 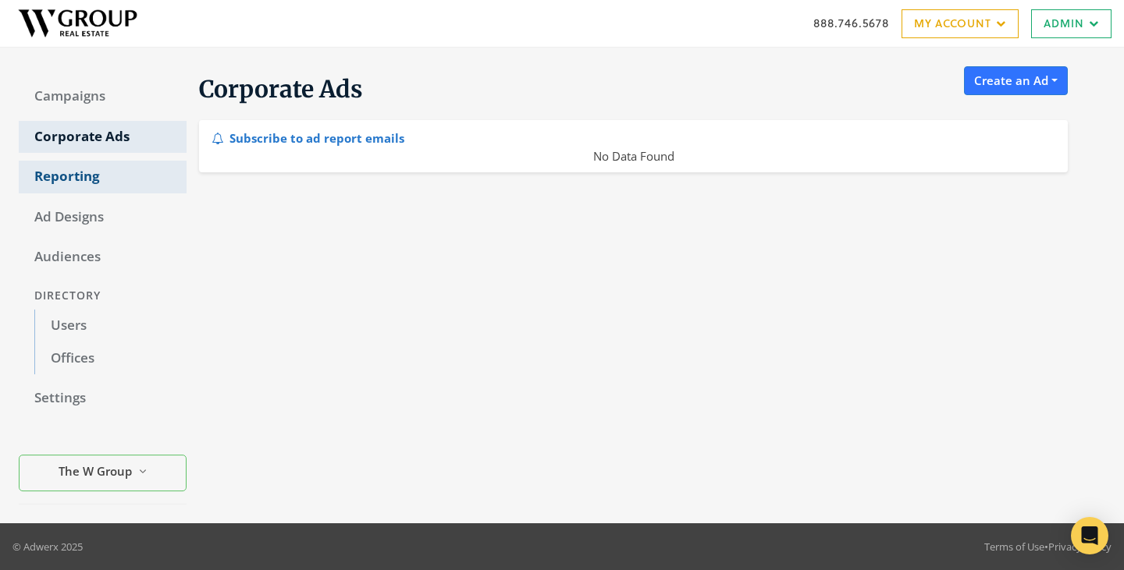 I want to click on button: Create an Ad, so click(x=1015, y=80).